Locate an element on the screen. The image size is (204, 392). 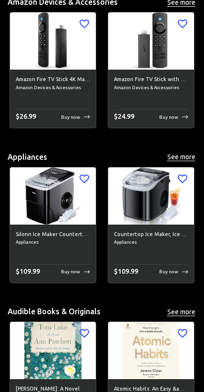
span: $ 24.99 is located at coordinates (124, 116).